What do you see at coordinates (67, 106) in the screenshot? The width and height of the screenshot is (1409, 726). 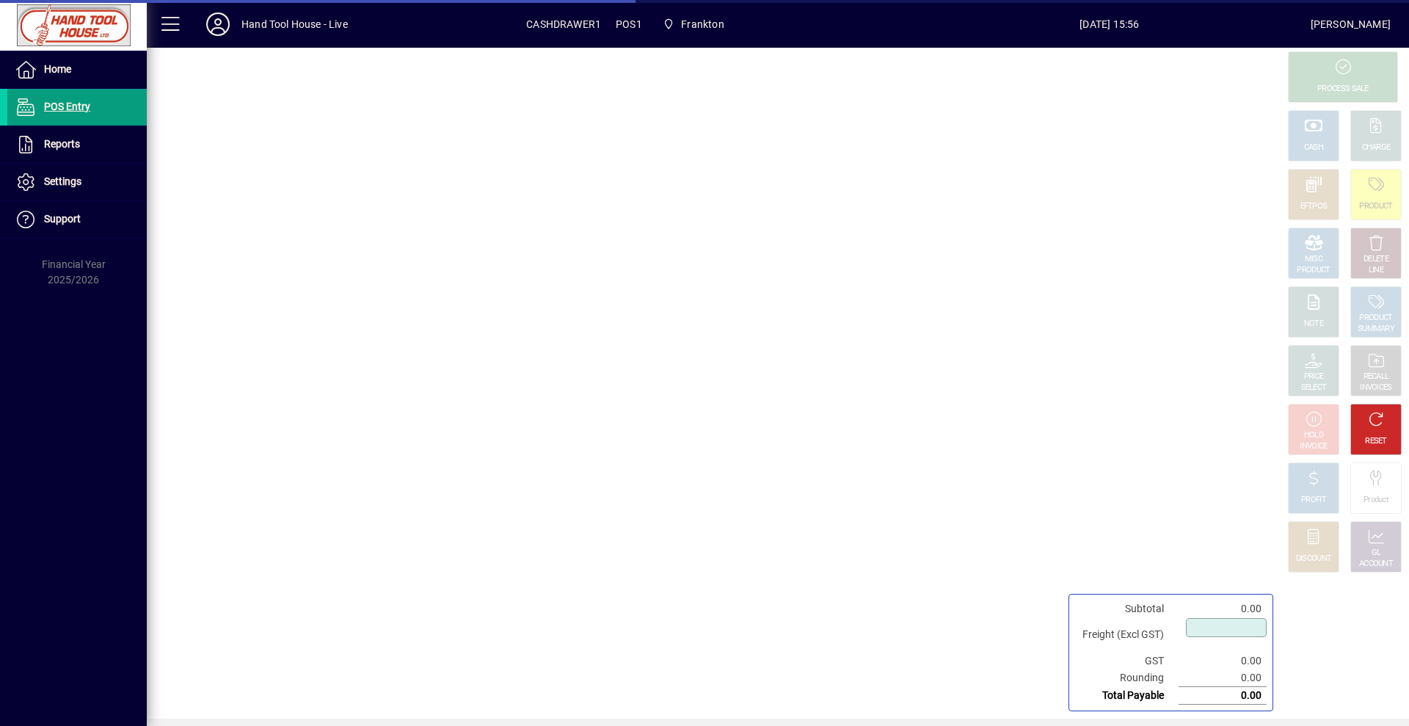 I see `span: POS Entry` at bounding box center [67, 106].